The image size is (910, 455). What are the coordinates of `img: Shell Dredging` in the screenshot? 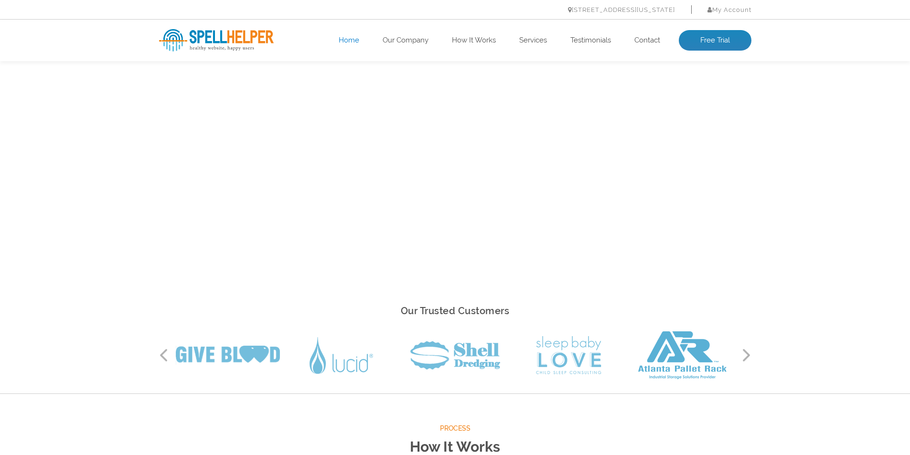 It's located at (455, 355).